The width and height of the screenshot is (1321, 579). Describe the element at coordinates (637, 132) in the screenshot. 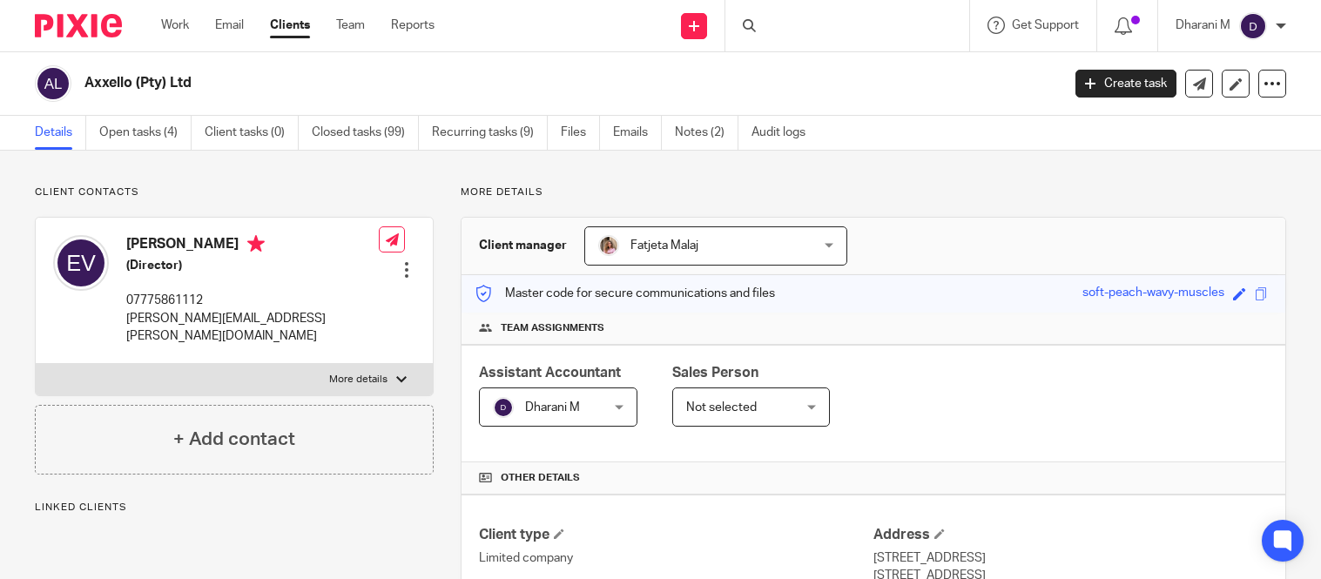

I see `a: Emails` at that location.